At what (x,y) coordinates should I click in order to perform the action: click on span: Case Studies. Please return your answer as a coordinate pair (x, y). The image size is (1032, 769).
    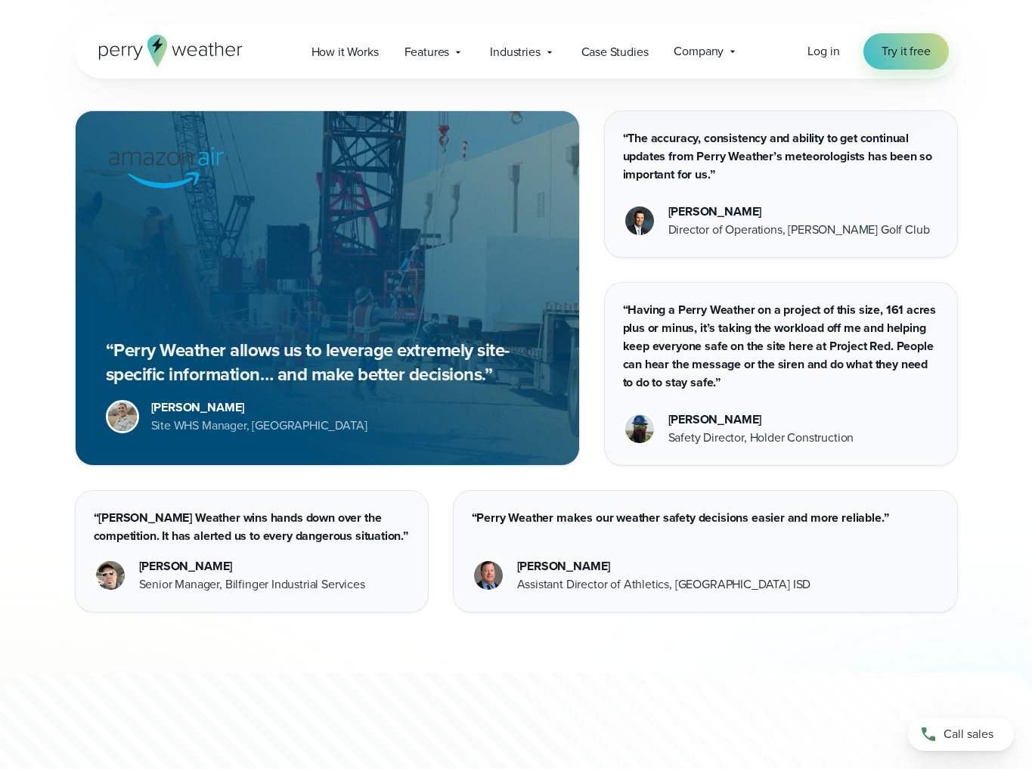
    Looking at the image, I should click on (614, 52).